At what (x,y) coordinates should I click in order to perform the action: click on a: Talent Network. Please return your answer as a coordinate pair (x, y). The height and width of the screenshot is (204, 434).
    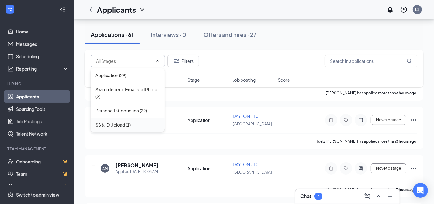
    Looking at the image, I should click on (42, 133).